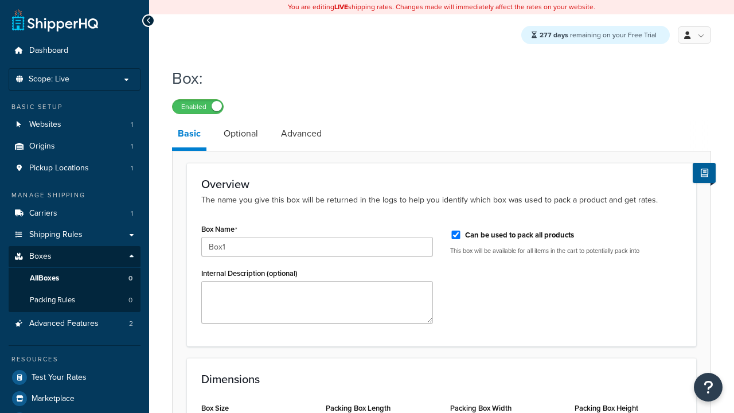 This screenshot has height=413, width=734. What do you see at coordinates (42, 146) in the screenshot?
I see `span: Origins` at bounding box center [42, 146].